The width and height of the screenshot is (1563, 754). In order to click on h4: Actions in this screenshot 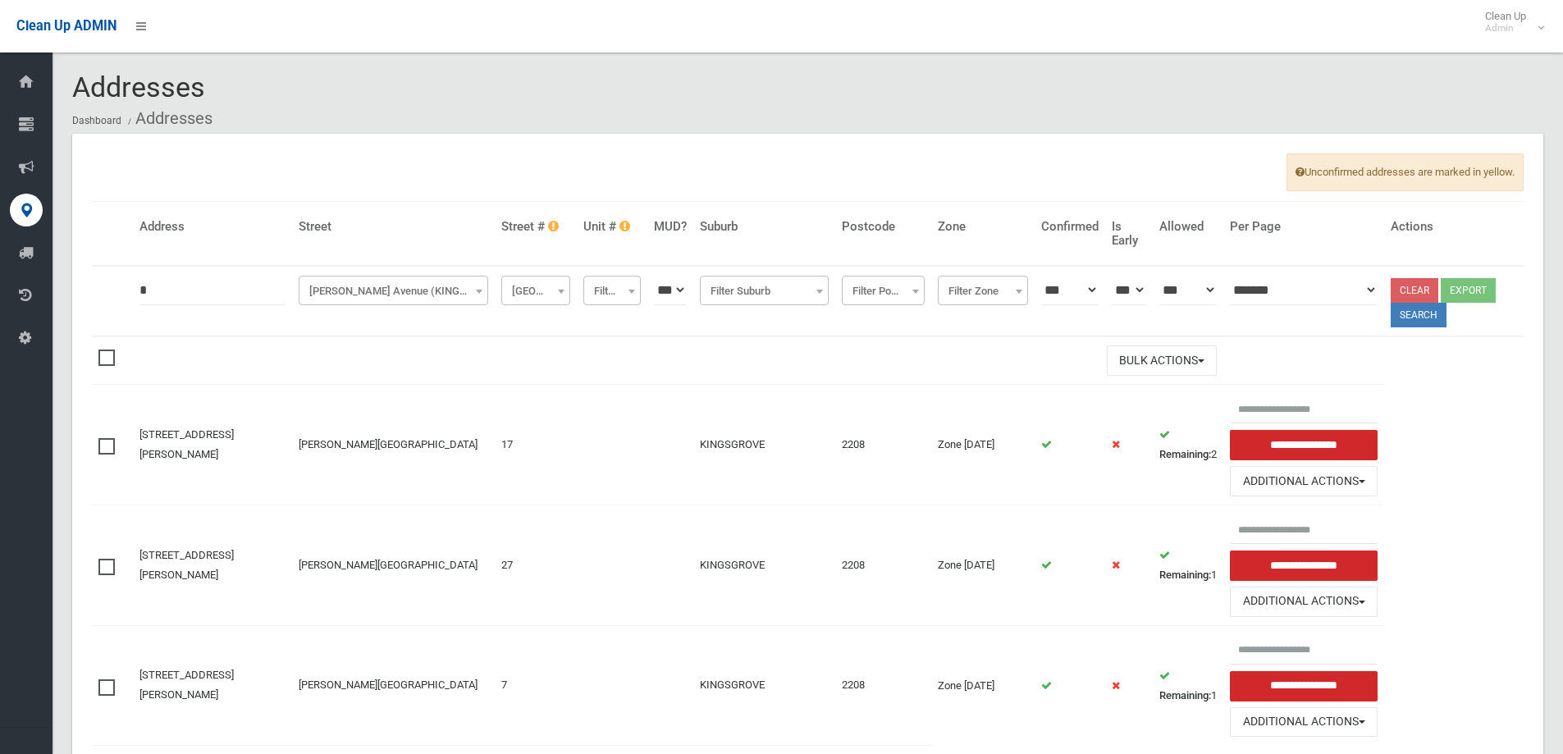, I will do `click(1454, 226)`.